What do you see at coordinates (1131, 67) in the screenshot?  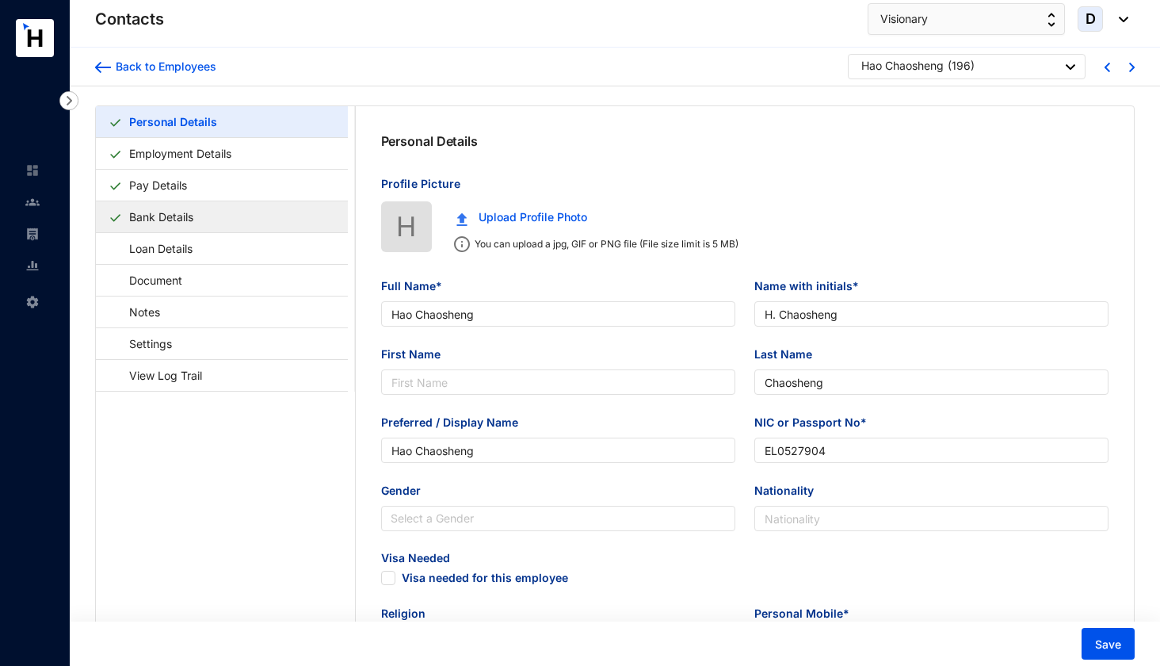 I see `img: chevron-right-blue.16c49ba0fe93ddb13f341d83a2dbca89.svg` at bounding box center [1131, 67].